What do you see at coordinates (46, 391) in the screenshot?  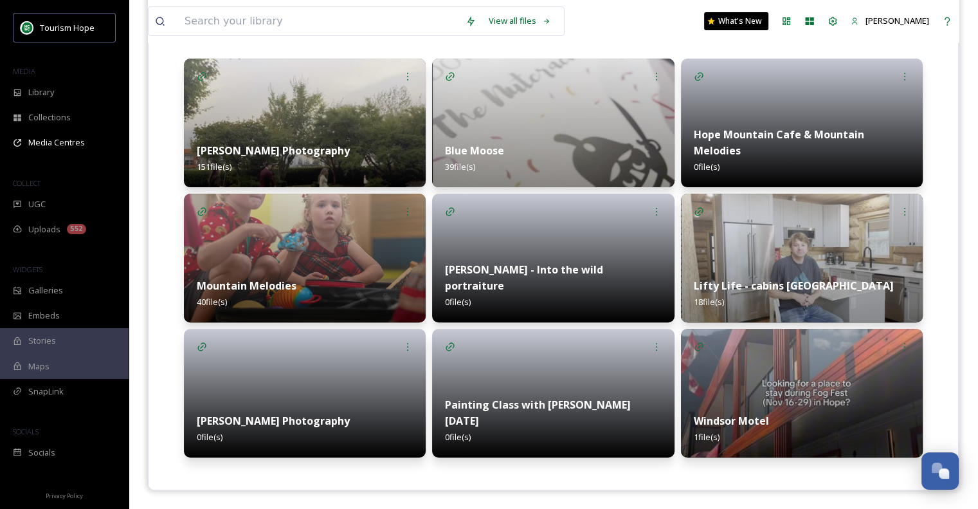 I see `span: SnapLink` at bounding box center [46, 391].